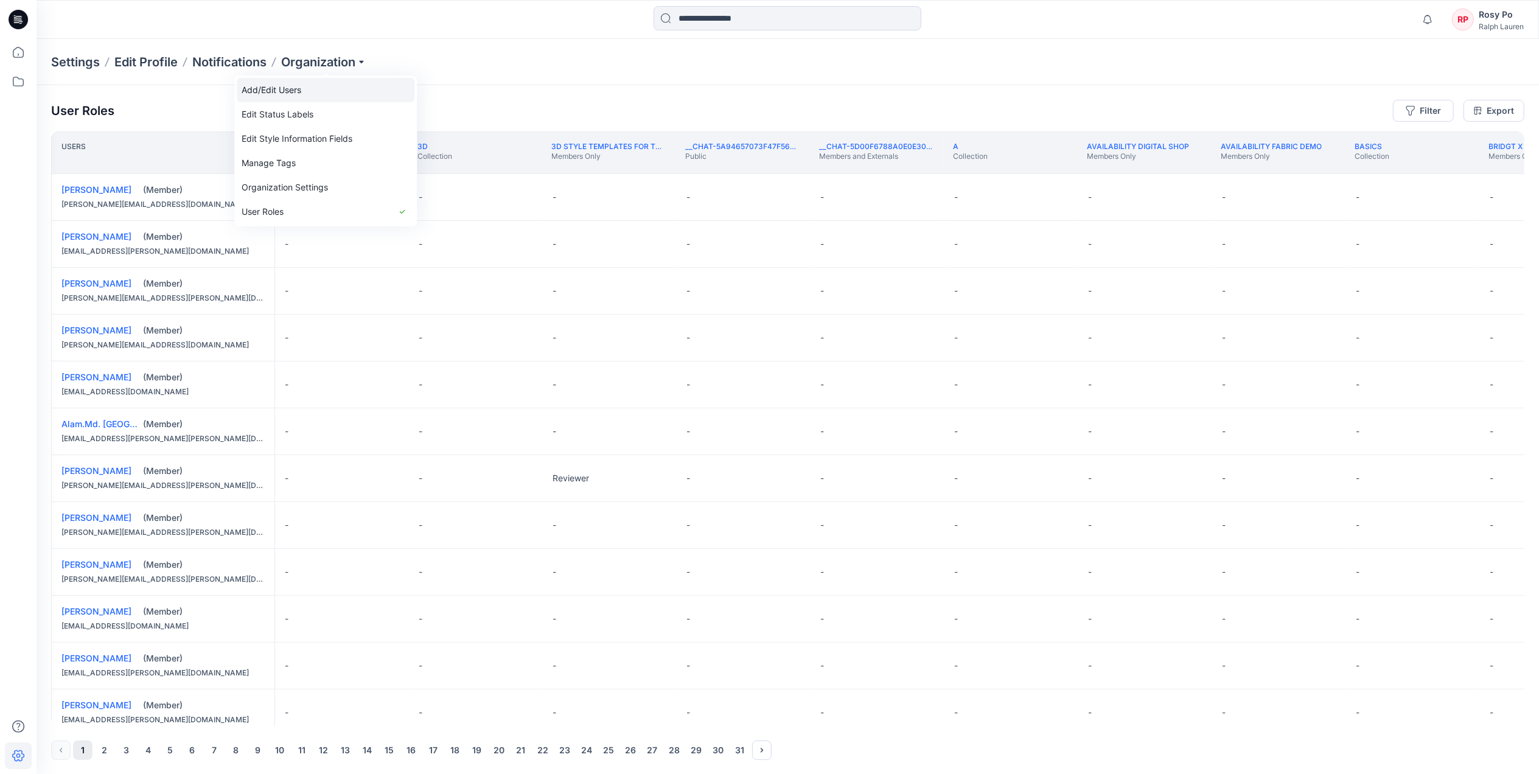 The image size is (1539, 774). I want to click on p: Users, so click(74, 153).